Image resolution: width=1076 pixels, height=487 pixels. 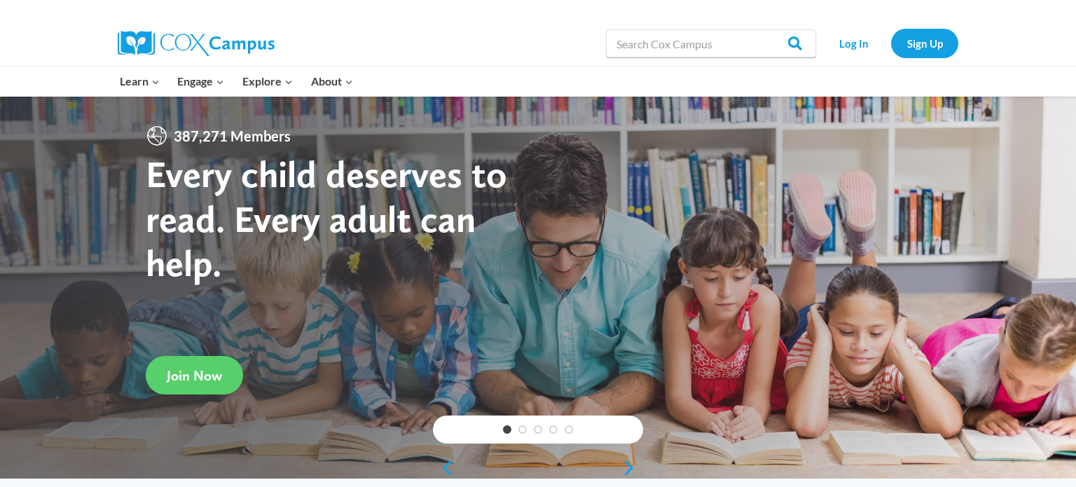 What do you see at coordinates (268, 81) in the screenshot?
I see `span: Explore` at bounding box center [268, 81].